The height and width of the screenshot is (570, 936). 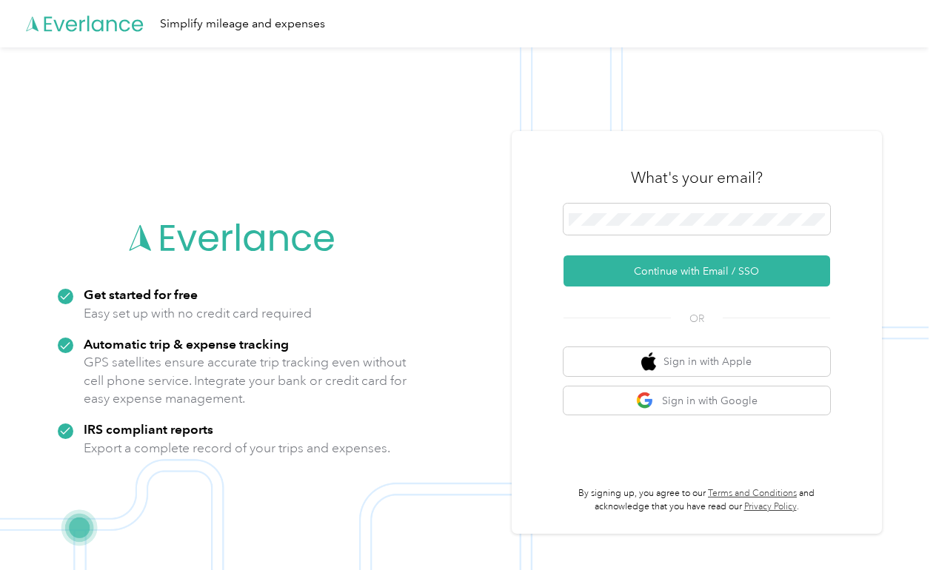 What do you see at coordinates (697, 401) in the screenshot?
I see `button: google logoSign in with Google` at bounding box center [697, 401].